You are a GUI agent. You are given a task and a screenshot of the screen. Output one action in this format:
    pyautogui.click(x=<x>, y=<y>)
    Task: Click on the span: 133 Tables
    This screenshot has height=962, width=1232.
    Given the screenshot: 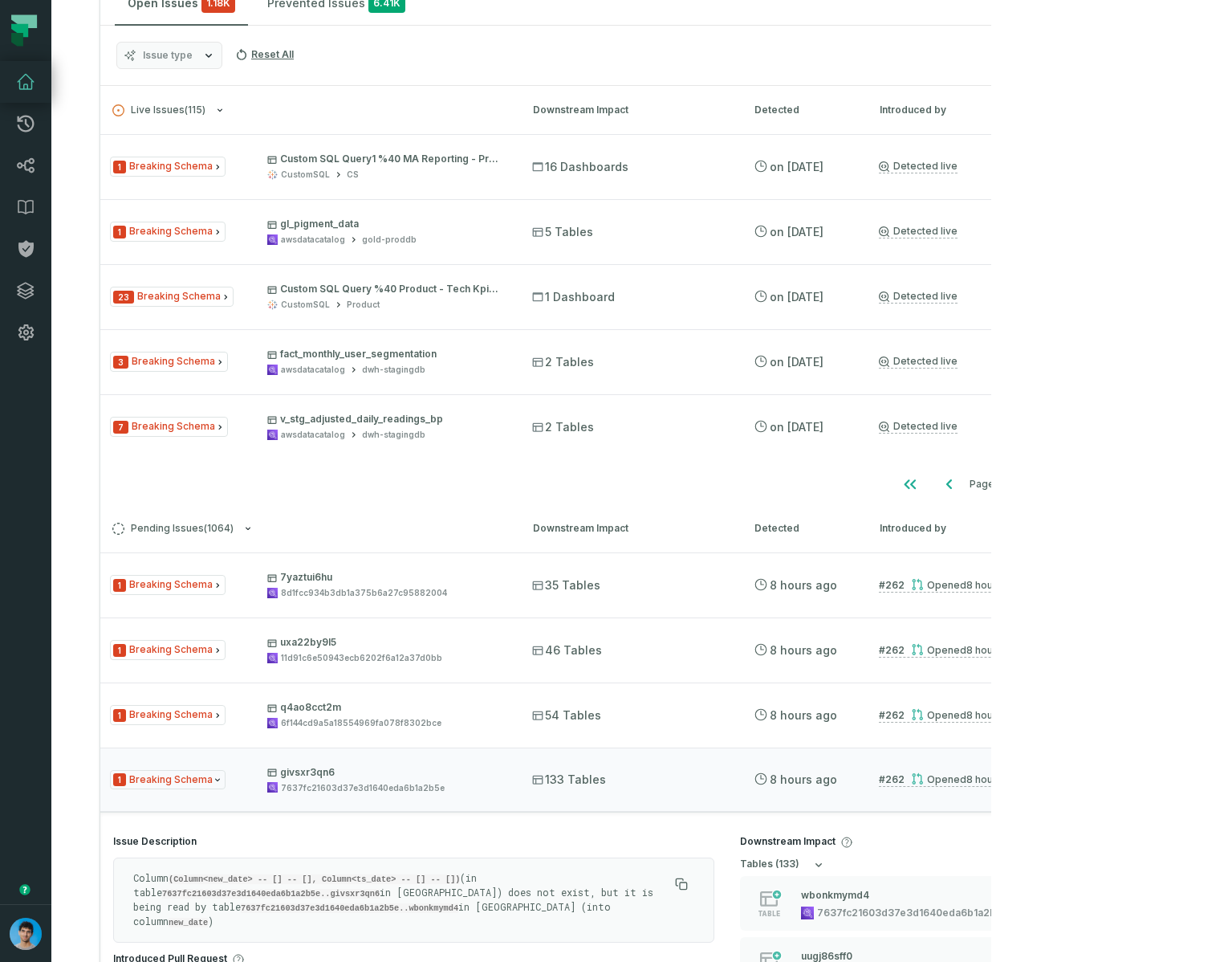 What is the action you would take?
    pyautogui.click(x=569, y=780)
    